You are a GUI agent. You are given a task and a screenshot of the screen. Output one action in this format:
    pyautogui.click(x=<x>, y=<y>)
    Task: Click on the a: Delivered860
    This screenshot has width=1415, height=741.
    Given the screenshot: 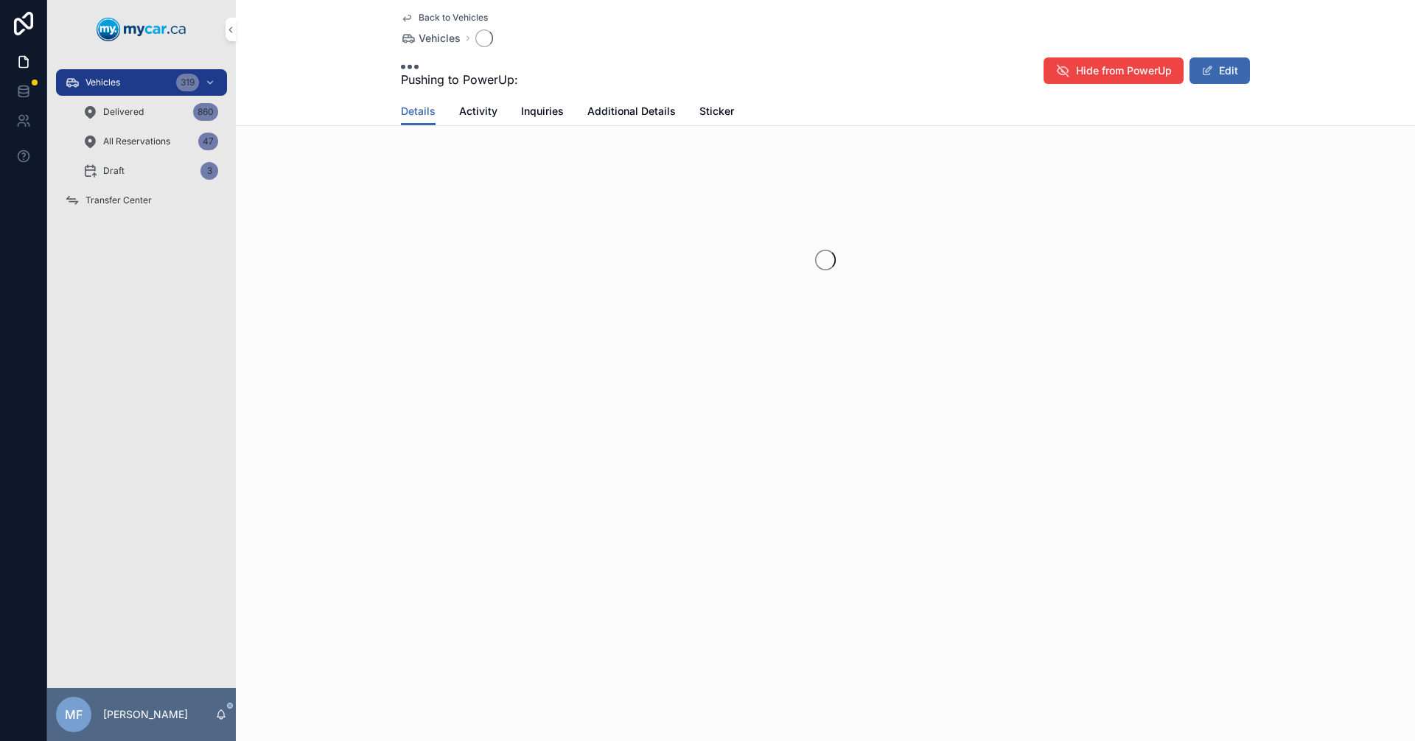 What is the action you would take?
    pyautogui.click(x=150, y=112)
    